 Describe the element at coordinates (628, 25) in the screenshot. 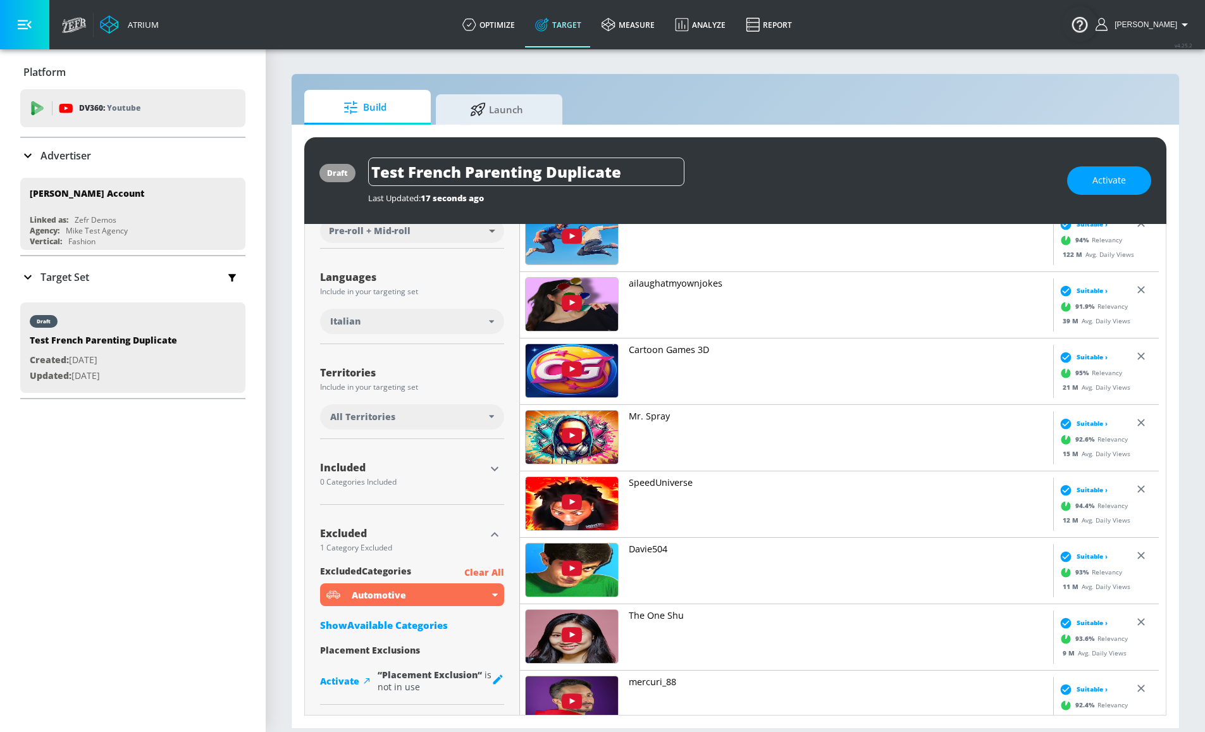

I see `a: measure` at that location.